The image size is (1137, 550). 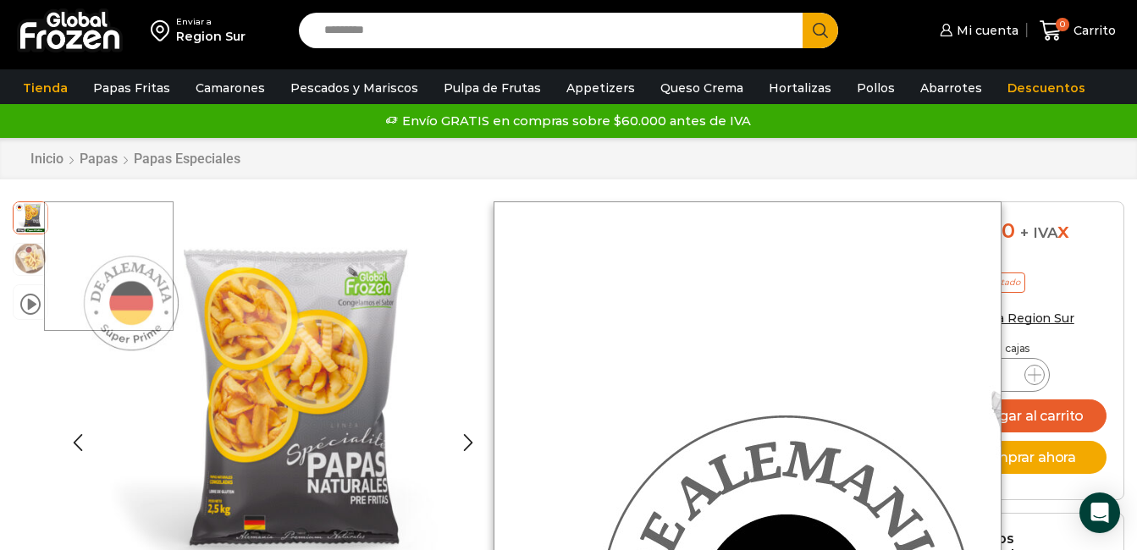 What do you see at coordinates (211, 36) in the screenshot?
I see `div: Region Sur` at bounding box center [211, 36].